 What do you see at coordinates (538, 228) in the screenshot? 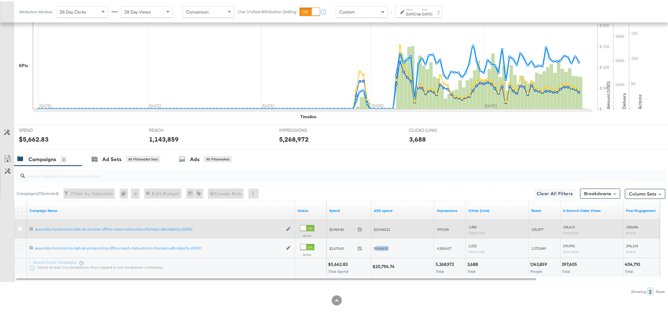
I see `span: 195,477` at bounding box center [538, 228].